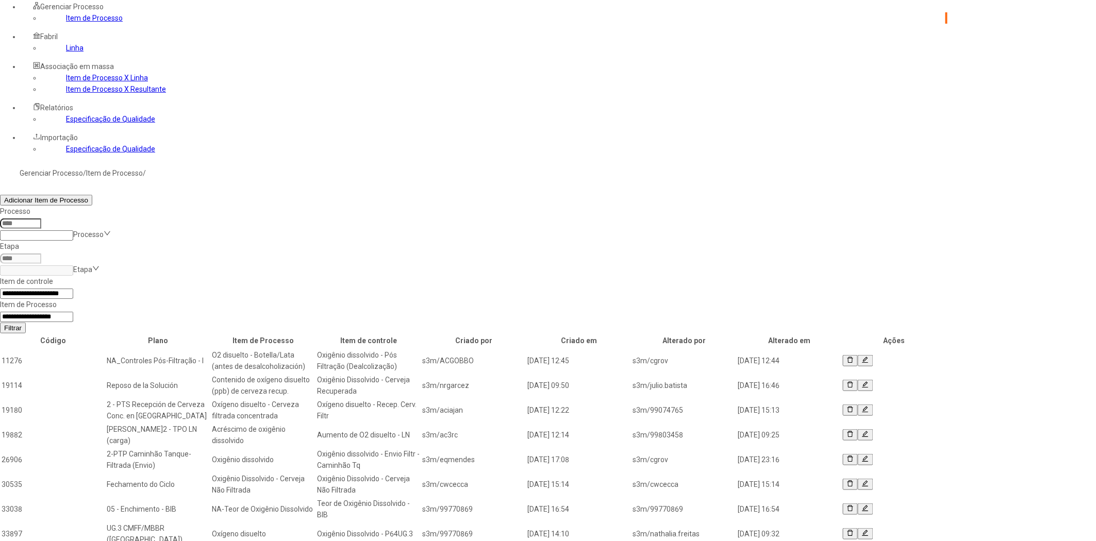  I want to click on td: s3m/ac3rc, so click(474, 435).